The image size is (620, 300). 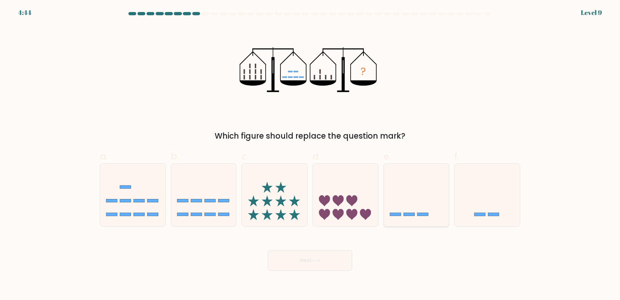 What do you see at coordinates (592, 13) in the screenshot?
I see `div: Level 9` at bounding box center [592, 13].